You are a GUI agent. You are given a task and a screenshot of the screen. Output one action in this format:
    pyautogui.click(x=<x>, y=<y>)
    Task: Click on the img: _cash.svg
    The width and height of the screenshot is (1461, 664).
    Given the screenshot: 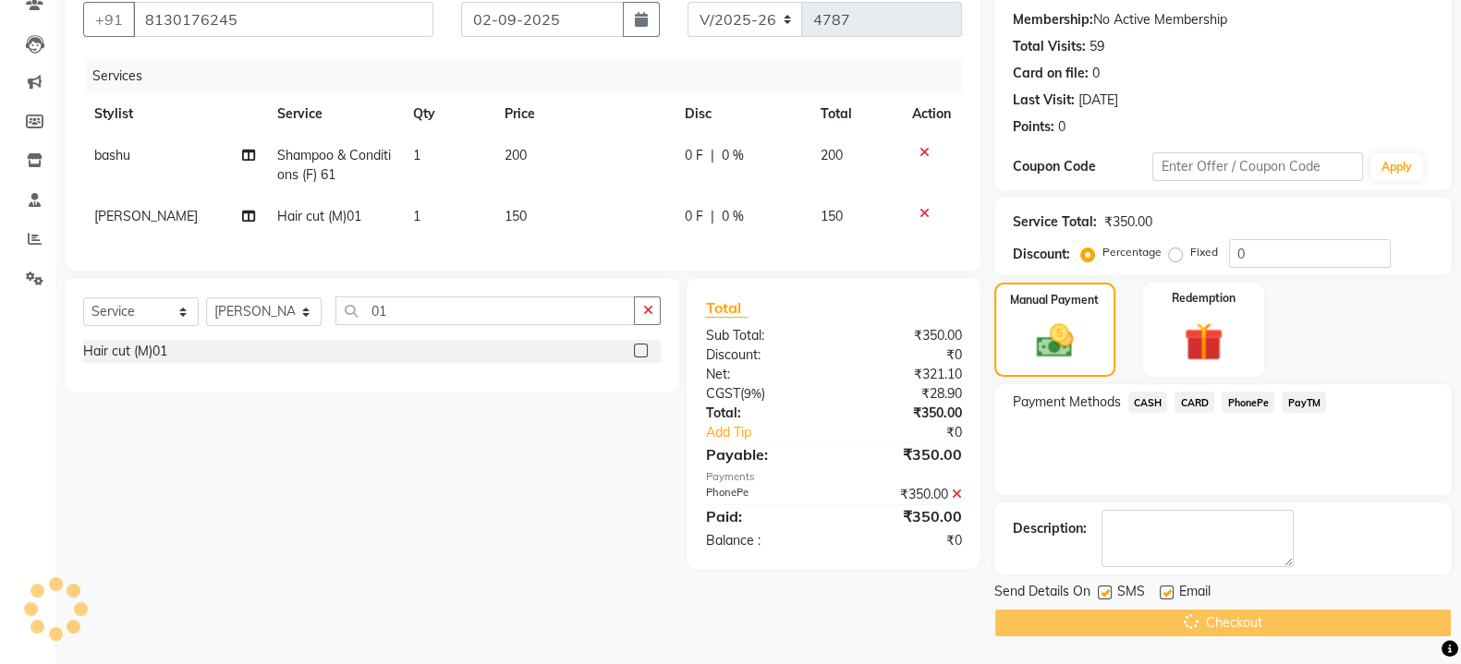 What is the action you would take?
    pyautogui.click(x=1054, y=341)
    